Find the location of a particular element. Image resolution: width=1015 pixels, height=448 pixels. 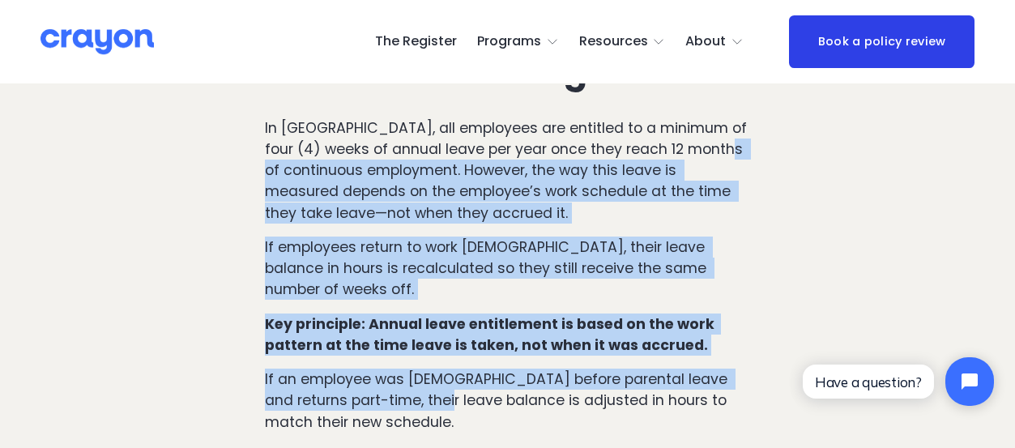

span: Resources is located at coordinates (613, 41).